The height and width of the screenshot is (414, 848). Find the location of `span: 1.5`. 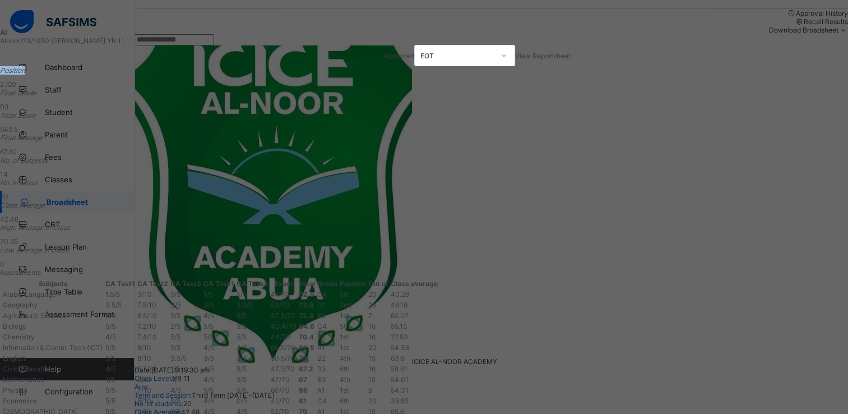

span: 1.5 is located at coordinates (113, 294).